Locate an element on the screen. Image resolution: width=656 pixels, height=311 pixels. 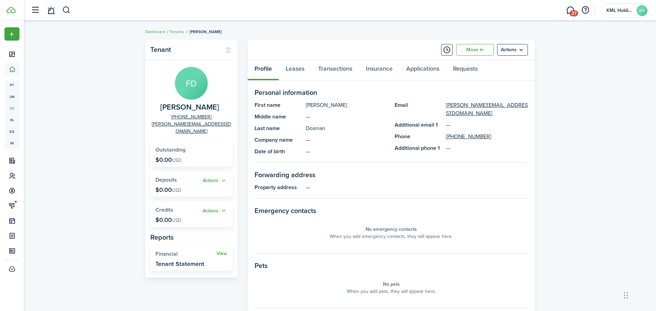
span: Credits is located at coordinates (164, 210).